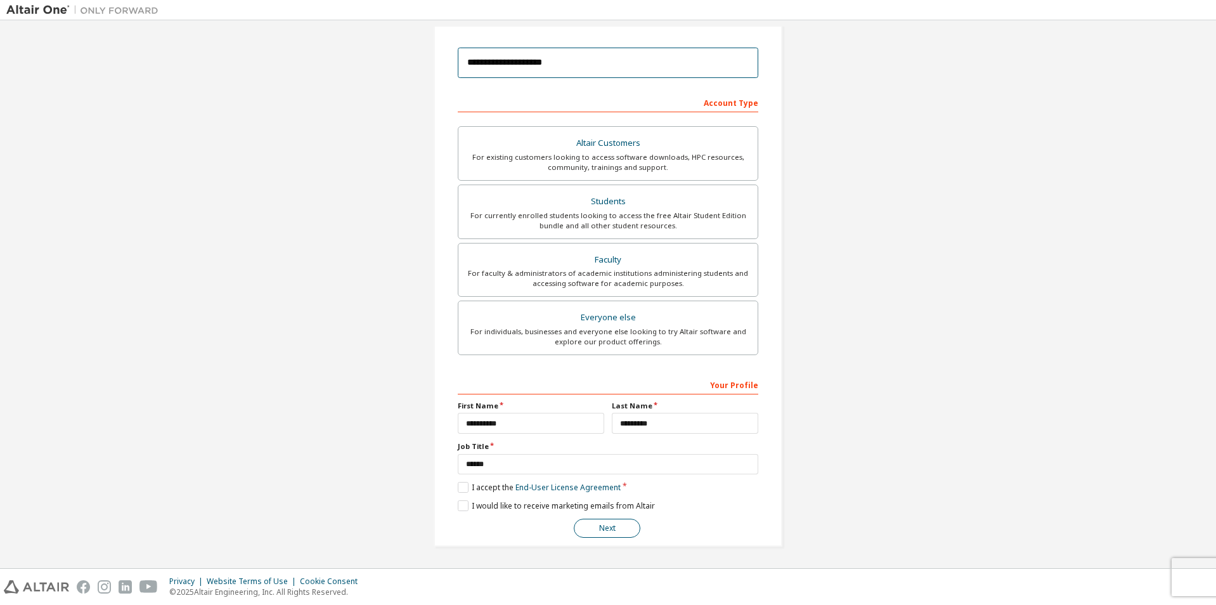  Describe the element at coordinates (568, 487) in the screenshot. I see `a: End-User License Agreement` at that location.